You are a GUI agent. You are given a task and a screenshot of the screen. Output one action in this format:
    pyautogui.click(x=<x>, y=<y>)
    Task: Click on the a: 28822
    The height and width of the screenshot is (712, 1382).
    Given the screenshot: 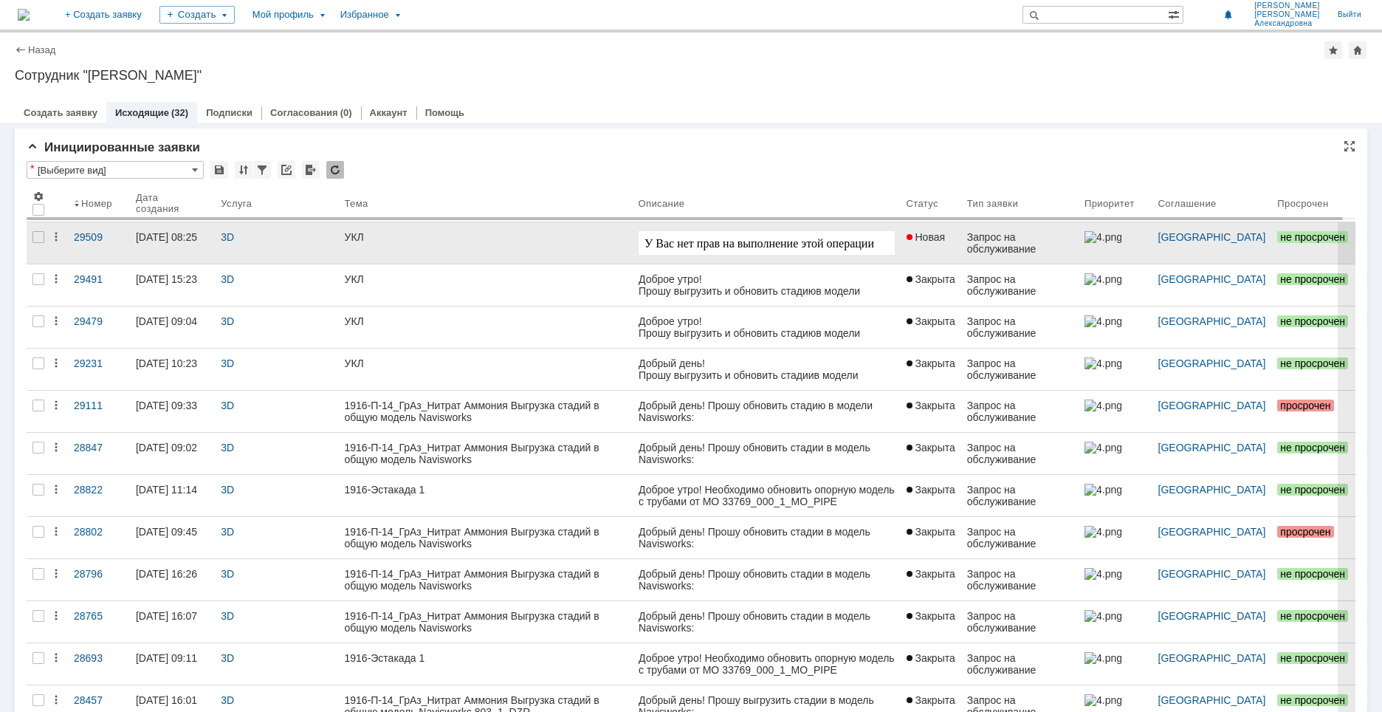 What is the action you would take?
    pyautogui.click(x=99, y=495)
    